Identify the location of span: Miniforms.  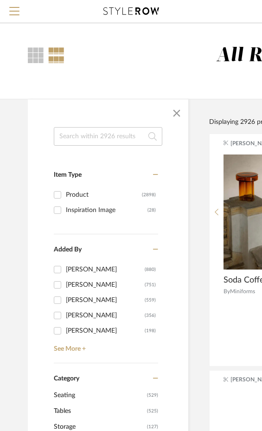
(243, 291).